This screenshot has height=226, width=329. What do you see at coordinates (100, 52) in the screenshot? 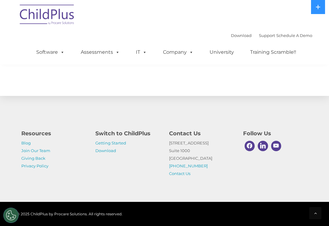
I see `a: Assessments` at bounding box center [100, 52].